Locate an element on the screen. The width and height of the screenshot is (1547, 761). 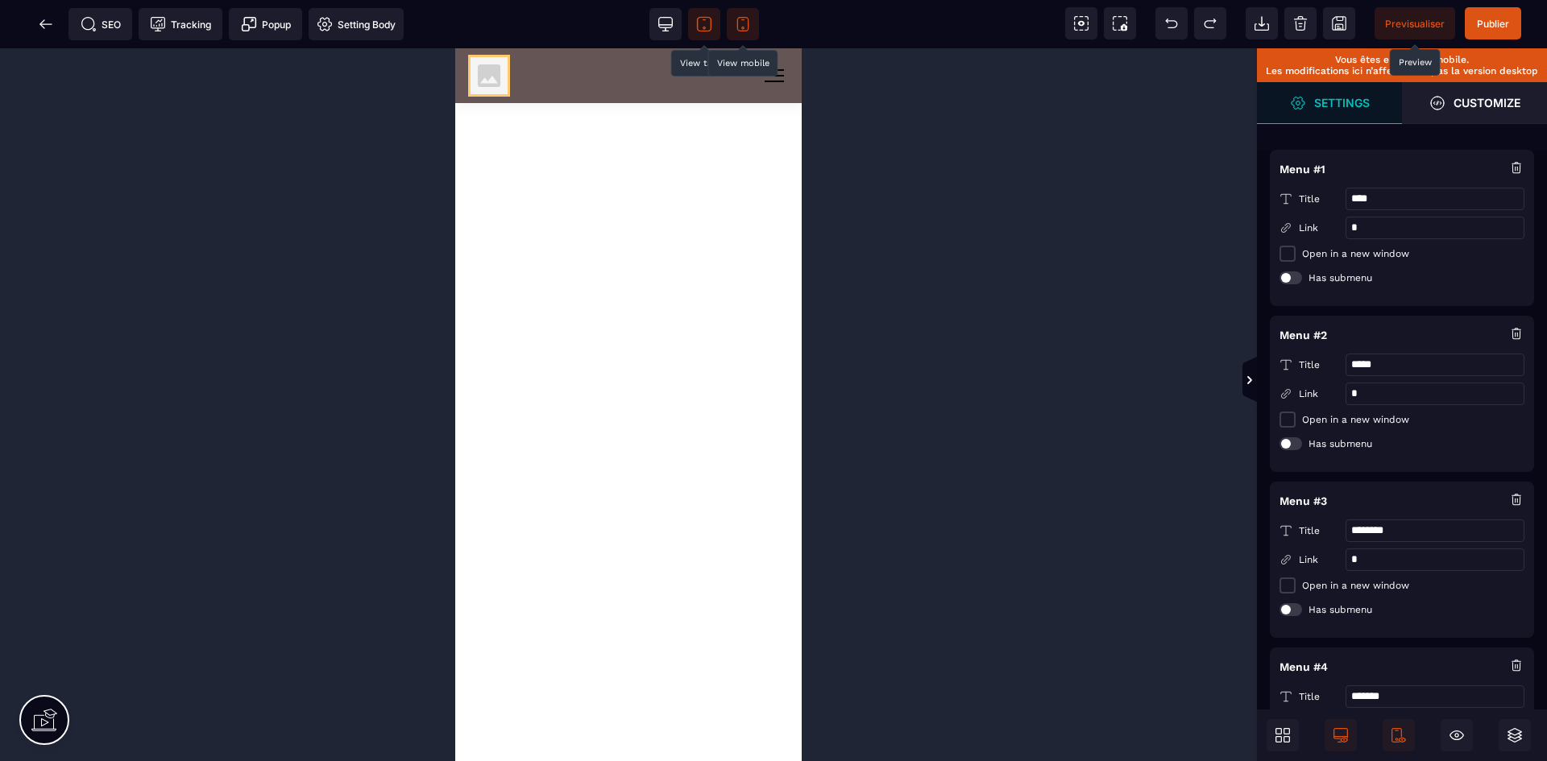
span: Desktop Only is located at coordinates (1341, 736).